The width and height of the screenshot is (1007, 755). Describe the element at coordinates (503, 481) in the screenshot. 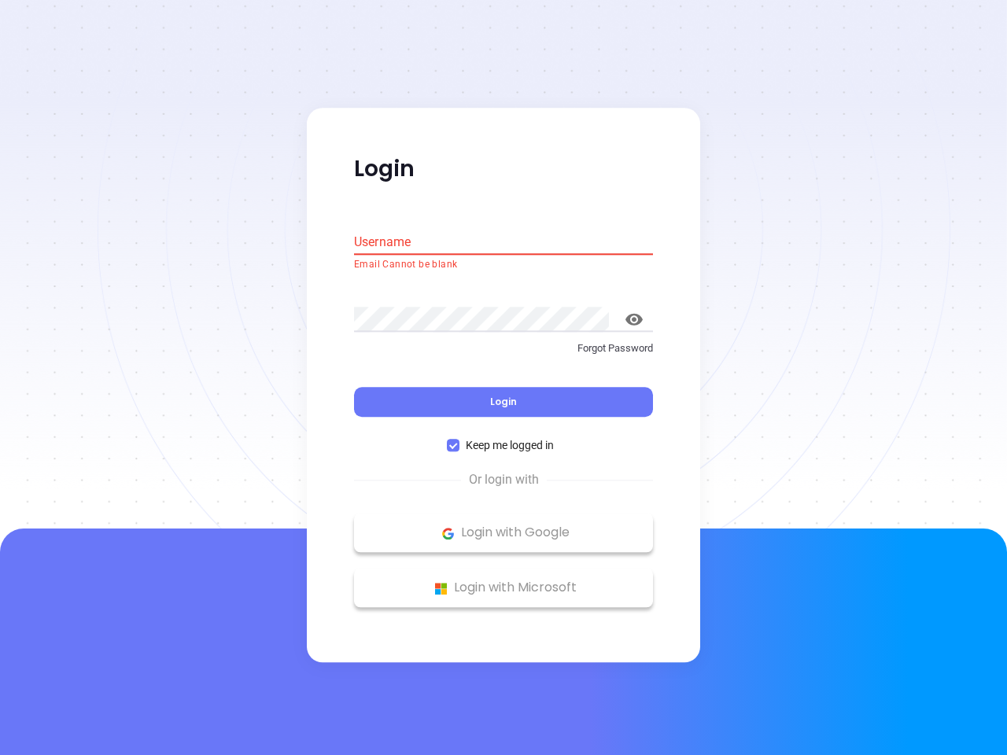

I see `span: Or login with` at that location.